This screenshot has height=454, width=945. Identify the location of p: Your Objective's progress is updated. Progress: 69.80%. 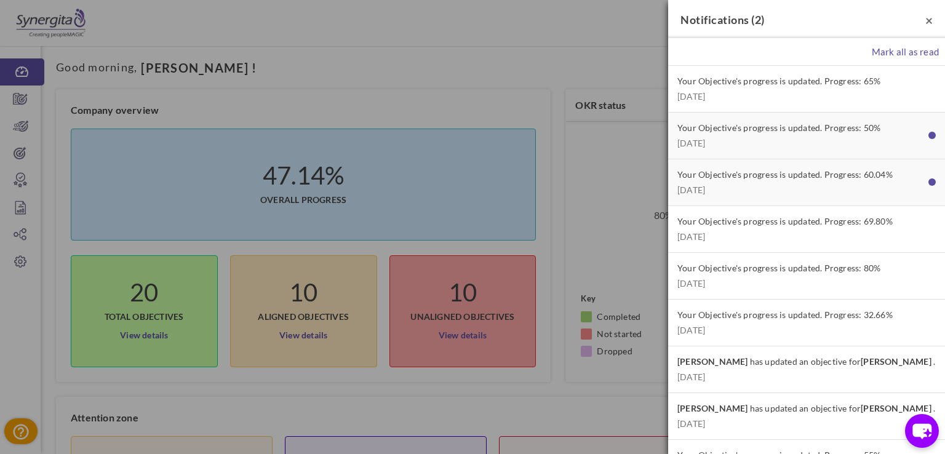
(806, 221).